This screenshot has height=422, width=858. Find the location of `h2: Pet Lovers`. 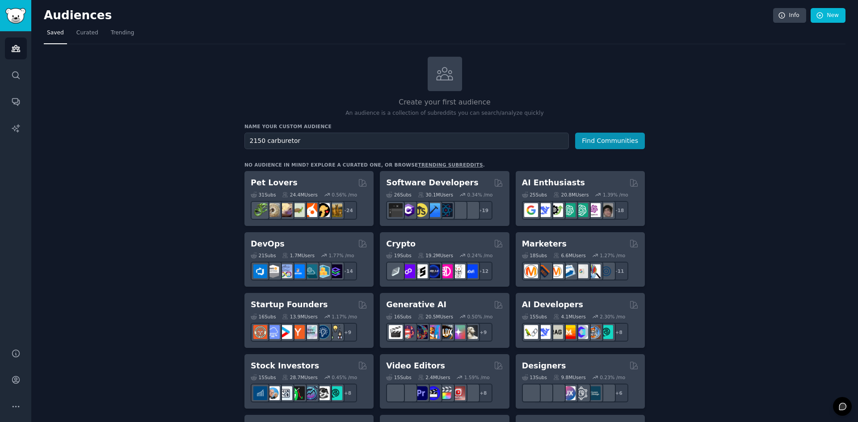

h2: Pet Lovers is located at coordinates (274, 183).